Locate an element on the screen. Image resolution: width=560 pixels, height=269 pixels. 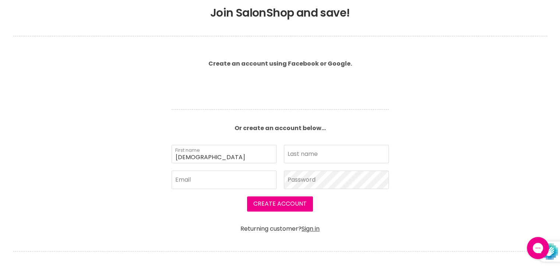
div: Returning customer? is located at coordinates (280, 226).